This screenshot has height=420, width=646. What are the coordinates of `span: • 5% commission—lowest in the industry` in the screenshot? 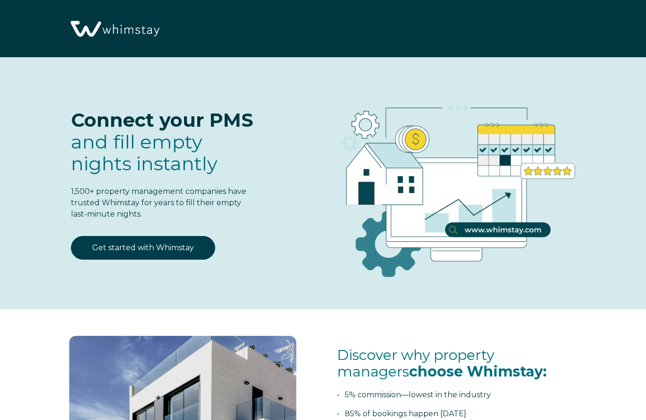 It's located at (414, 395).